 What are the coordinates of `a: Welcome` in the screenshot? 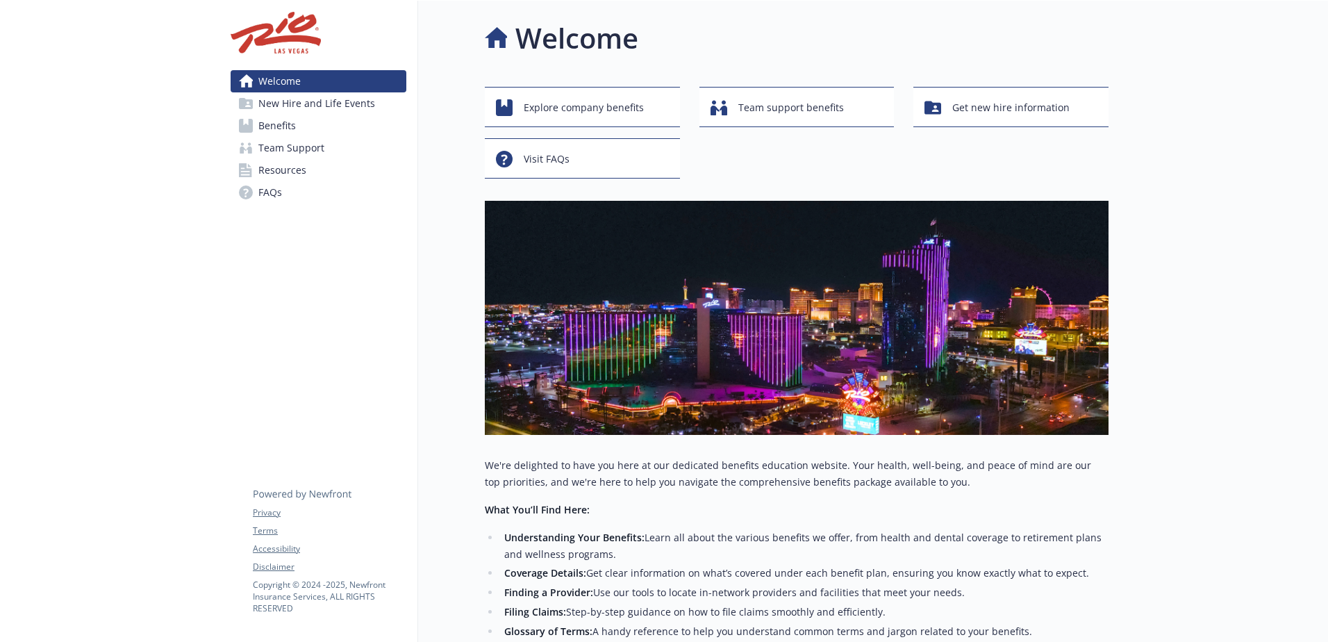 It's located at (318, 81).